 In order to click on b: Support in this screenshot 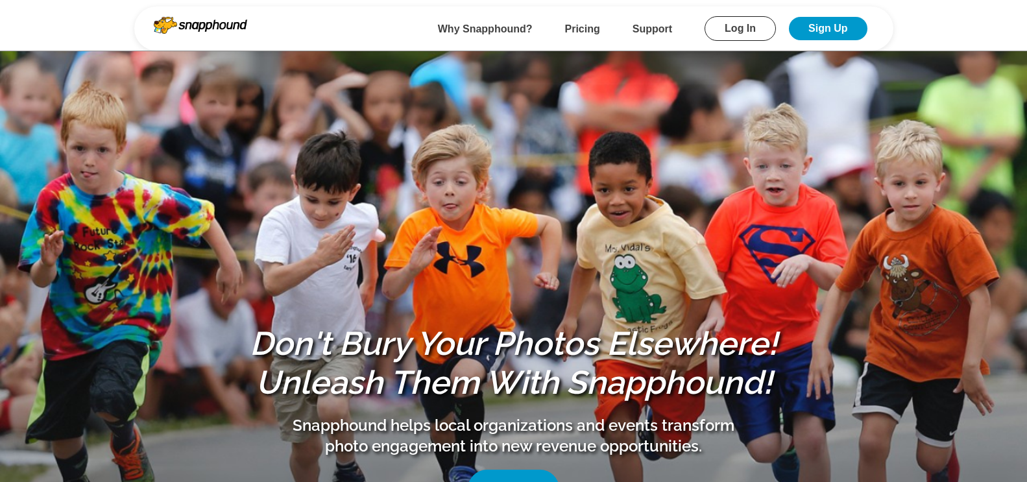, I will do `click(652, 29)`.